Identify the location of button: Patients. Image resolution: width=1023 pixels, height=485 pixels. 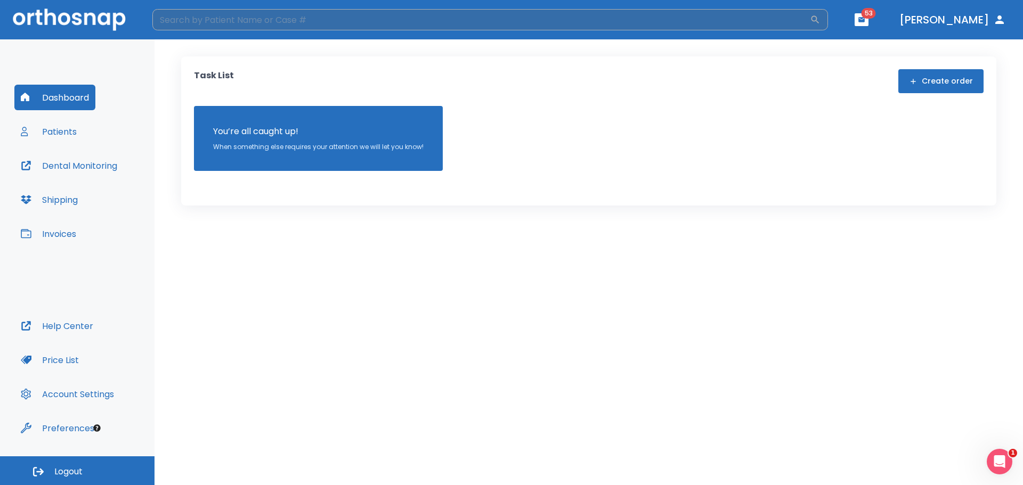
(48, 132).